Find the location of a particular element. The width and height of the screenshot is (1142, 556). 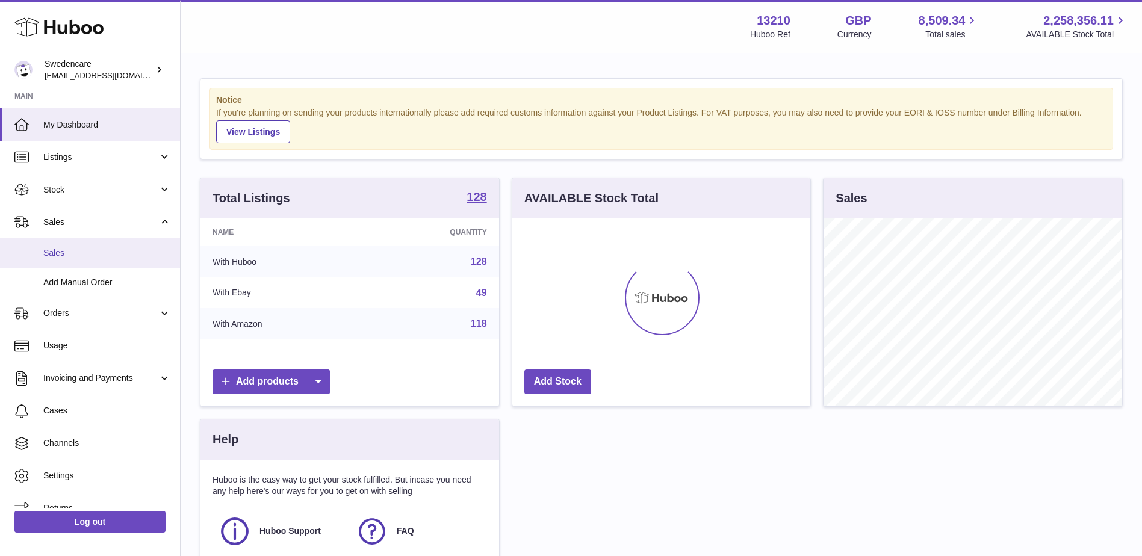

a: 8,509.34 Total sales is located at coordinates (949, 26).